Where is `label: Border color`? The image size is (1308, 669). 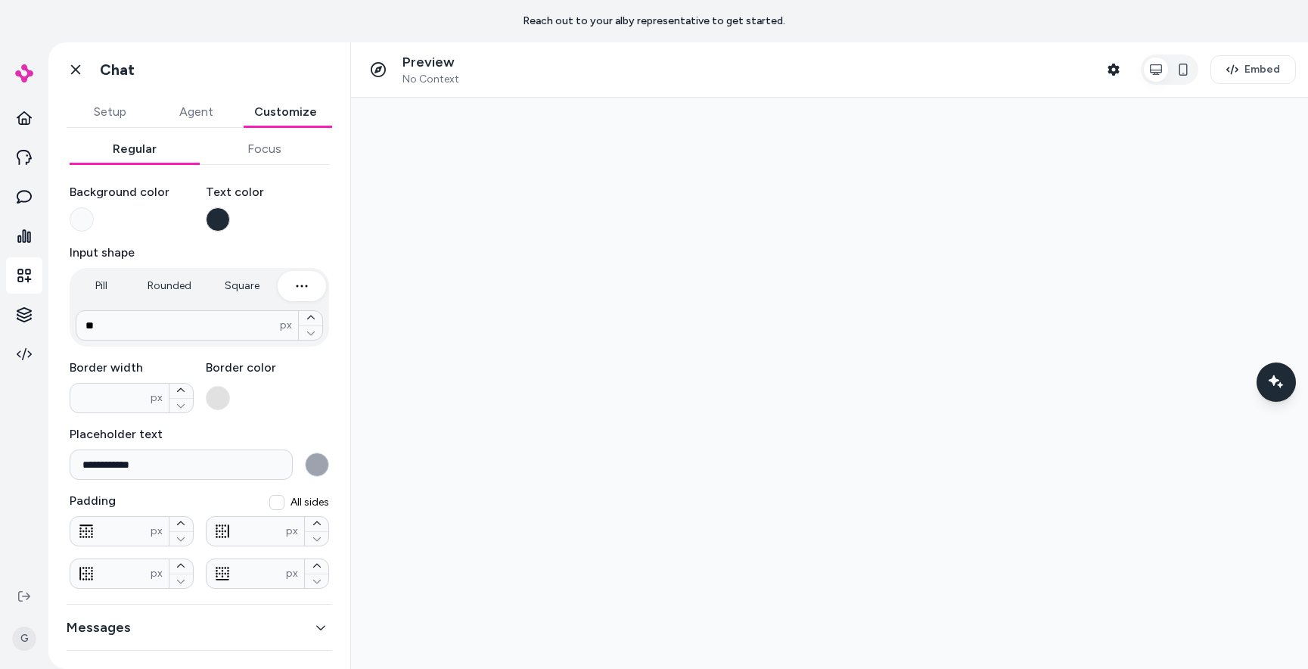
label: Border color is located at coordinates (268, 368).